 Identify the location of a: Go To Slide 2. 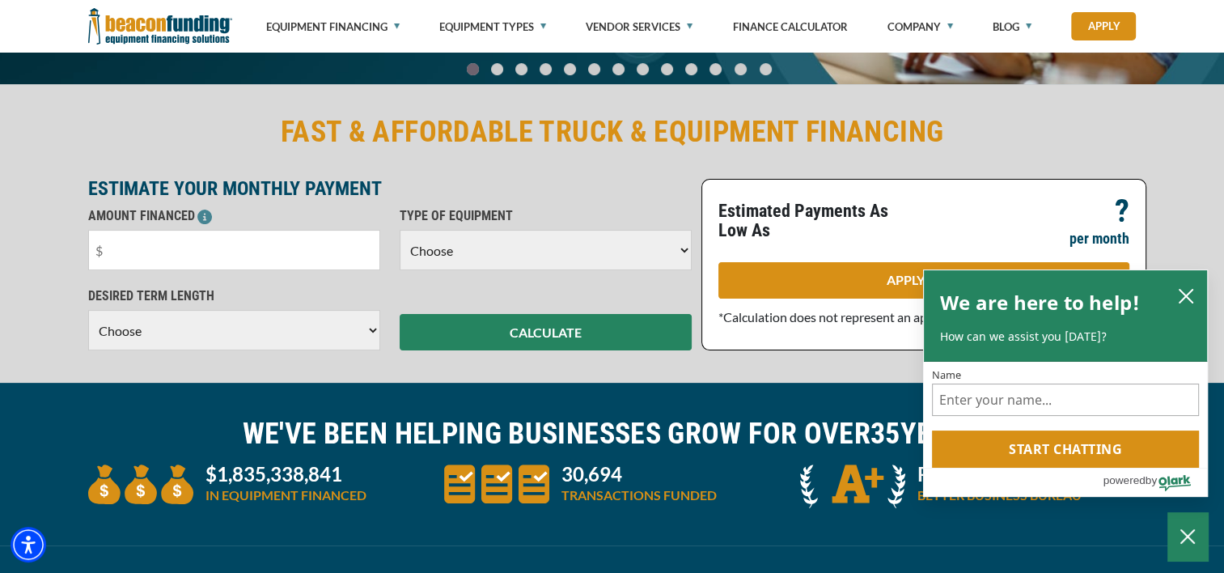
(521, 69).